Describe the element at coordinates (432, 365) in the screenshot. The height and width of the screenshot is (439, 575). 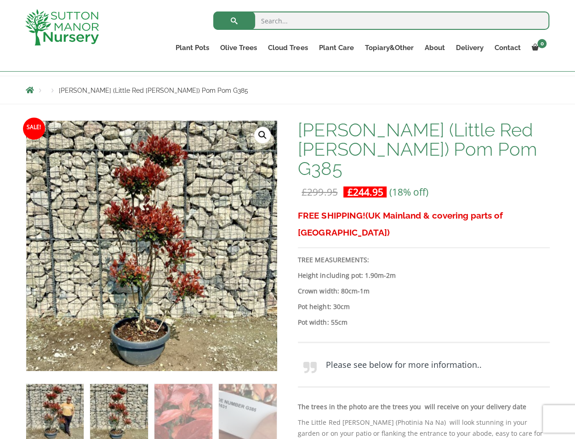
I see `p: Please see below for more information..` at that location.